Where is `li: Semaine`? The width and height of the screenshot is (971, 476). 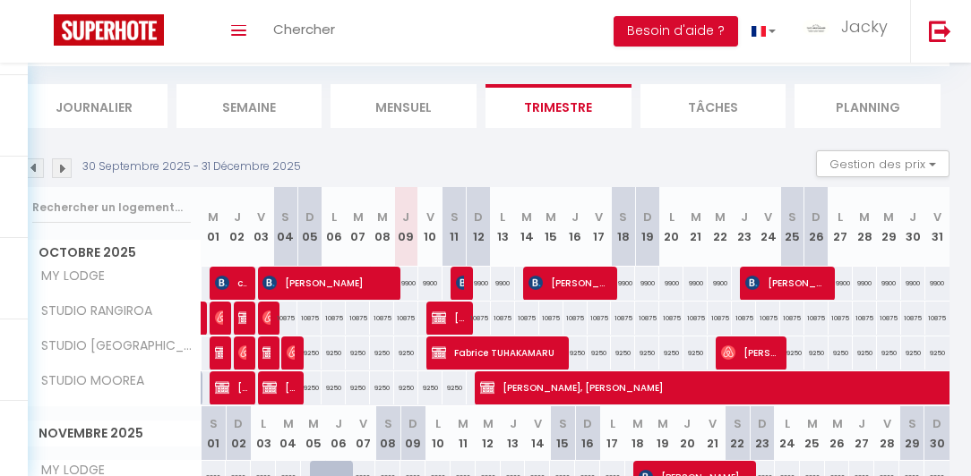 li: Semaine is located at coordinates (249, 106).